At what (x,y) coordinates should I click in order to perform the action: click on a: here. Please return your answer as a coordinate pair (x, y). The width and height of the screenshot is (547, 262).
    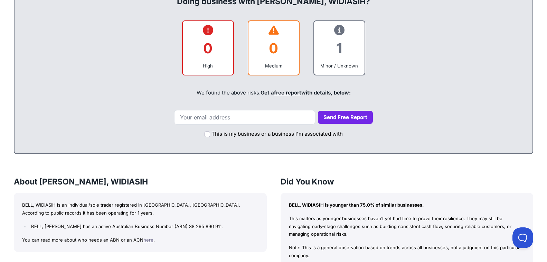
    Looking at the image, I should click on (148, 240).